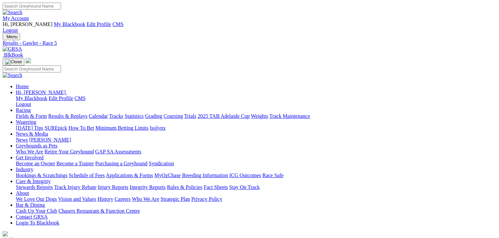  I want to click on div: Greyhounds as Pets, so click(256, 152).